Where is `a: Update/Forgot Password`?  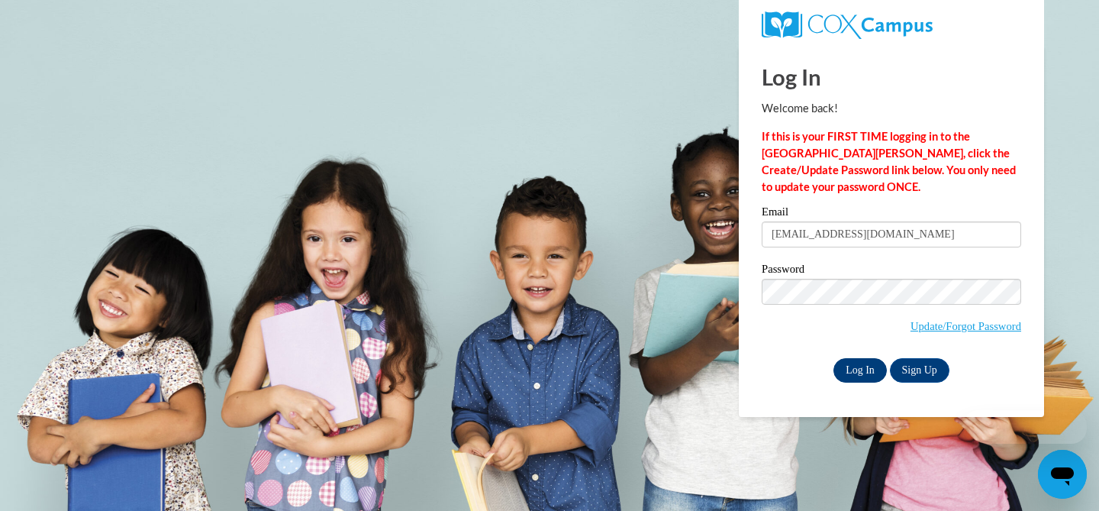 a: Update/Forgot Password is located at coordinates (965, 326).